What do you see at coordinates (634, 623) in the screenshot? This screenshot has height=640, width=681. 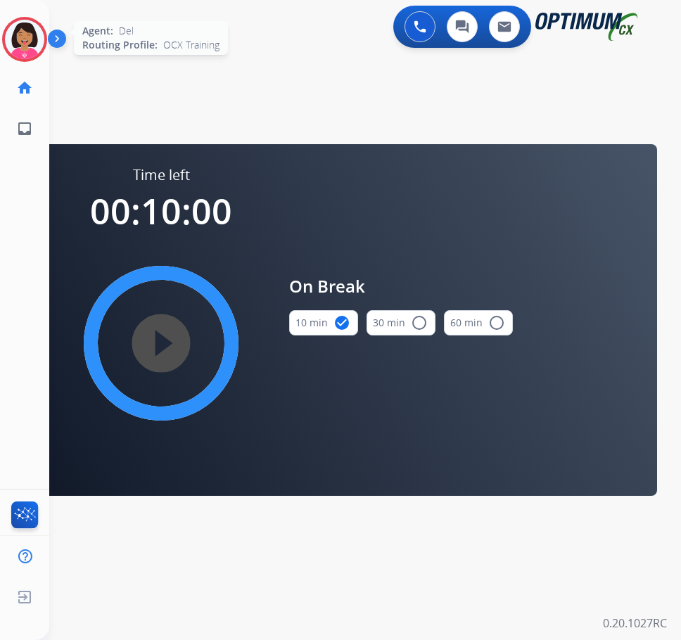 I see `p: 0.20.1027RC` at bounding box center [634, 623].